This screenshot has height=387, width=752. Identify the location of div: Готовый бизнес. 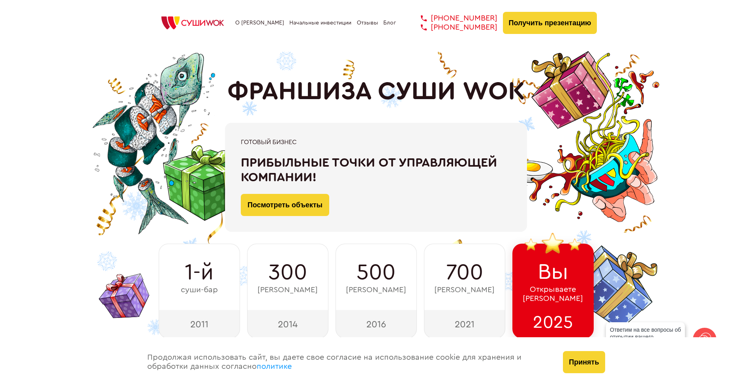
(376, 142).